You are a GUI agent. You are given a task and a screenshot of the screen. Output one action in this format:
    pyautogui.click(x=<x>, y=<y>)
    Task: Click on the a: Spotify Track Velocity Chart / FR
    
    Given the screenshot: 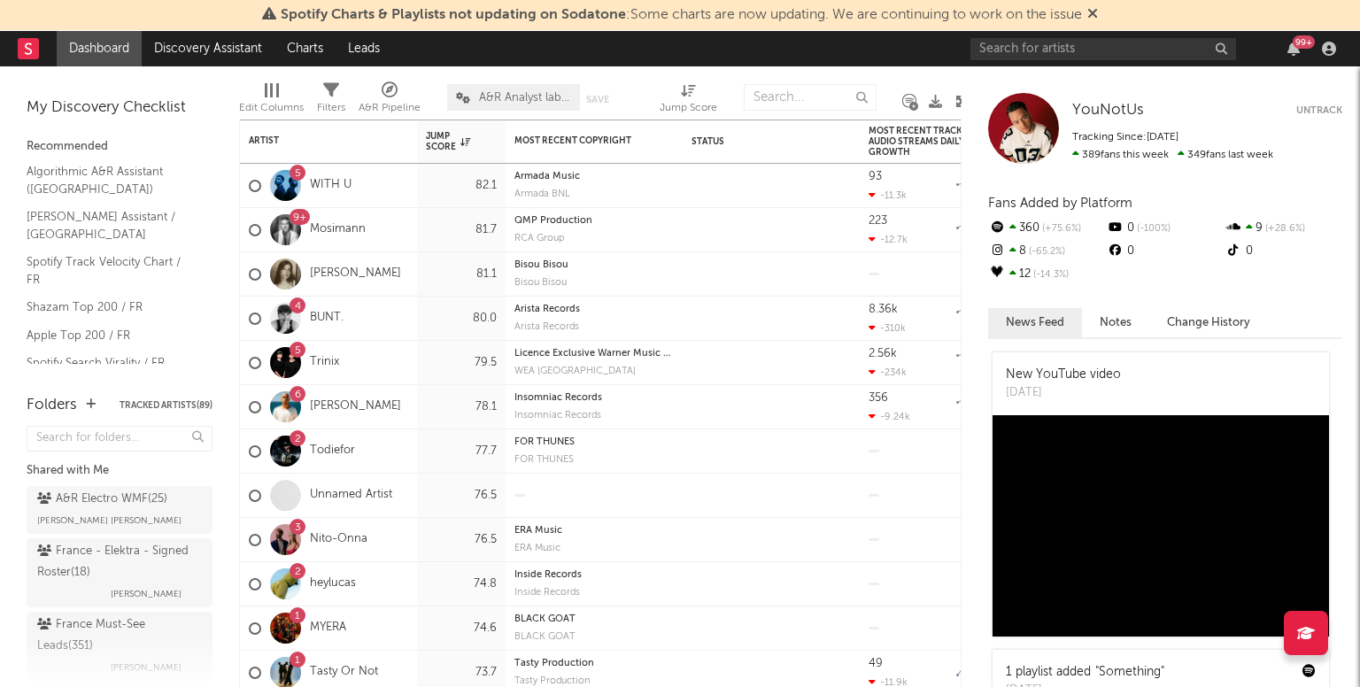 What is the action you would take?
    pyautogui.click(x=111, y=270)
    